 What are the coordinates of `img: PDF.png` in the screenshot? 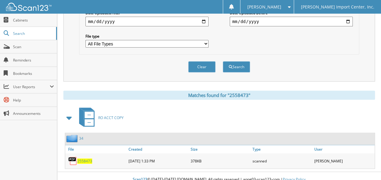 It's located at (73, 161).